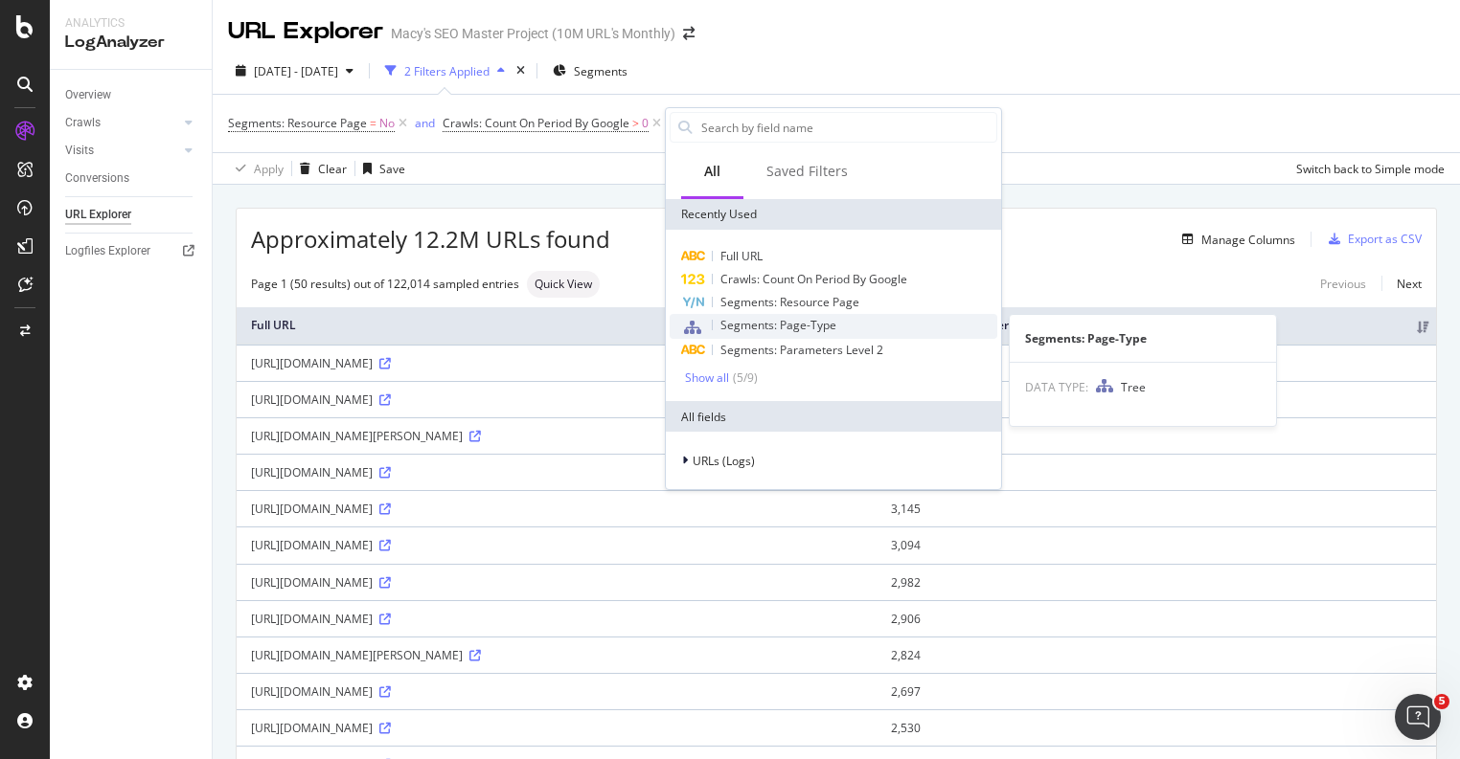 This screenshot has width=1460, height=759. Describe the element at coordinates (122, 150) in the screenshot. I see `a: Visits` at that location.